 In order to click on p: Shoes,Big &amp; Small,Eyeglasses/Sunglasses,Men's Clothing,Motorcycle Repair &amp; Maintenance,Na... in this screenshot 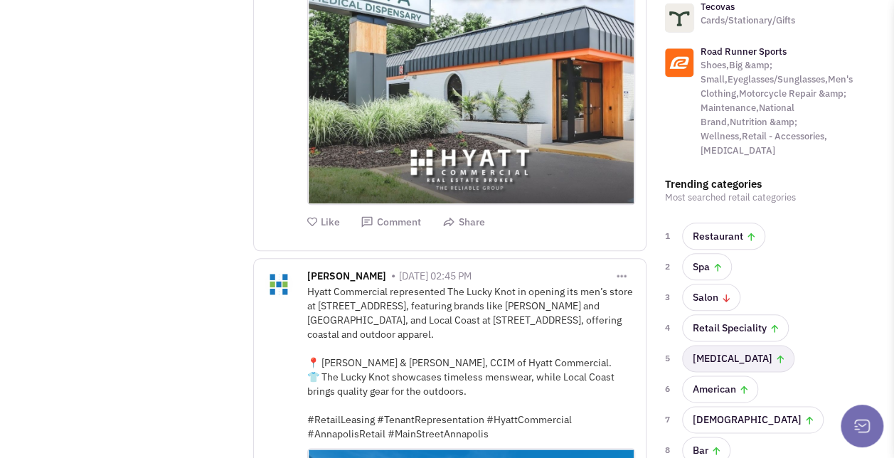, I will do `click(777, 108)`.